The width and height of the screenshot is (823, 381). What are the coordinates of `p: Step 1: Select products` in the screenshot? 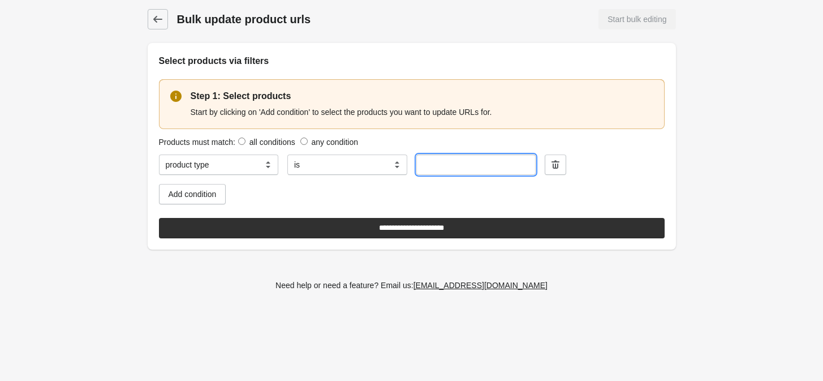 It's located at (422, 96).